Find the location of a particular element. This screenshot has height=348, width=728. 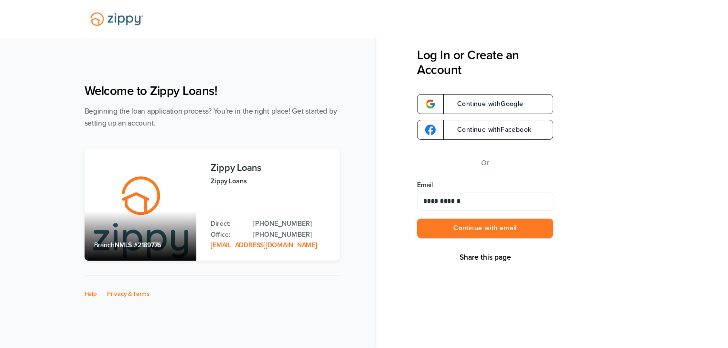

span: Branch is located at coordinates (105, 245).